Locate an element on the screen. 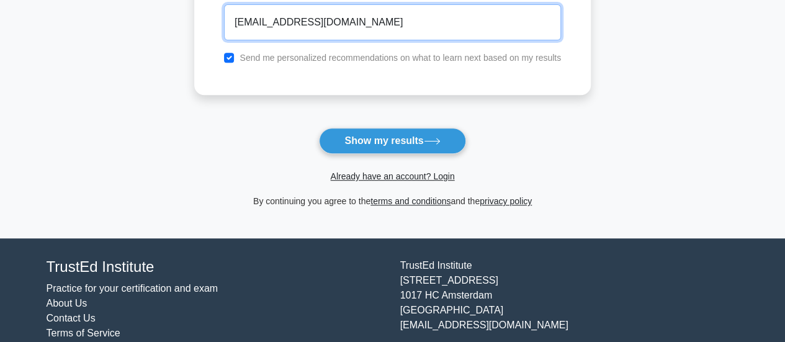 This screenshot has width=785, height=342. a: Contact Us is located at coordinates (71, 318).